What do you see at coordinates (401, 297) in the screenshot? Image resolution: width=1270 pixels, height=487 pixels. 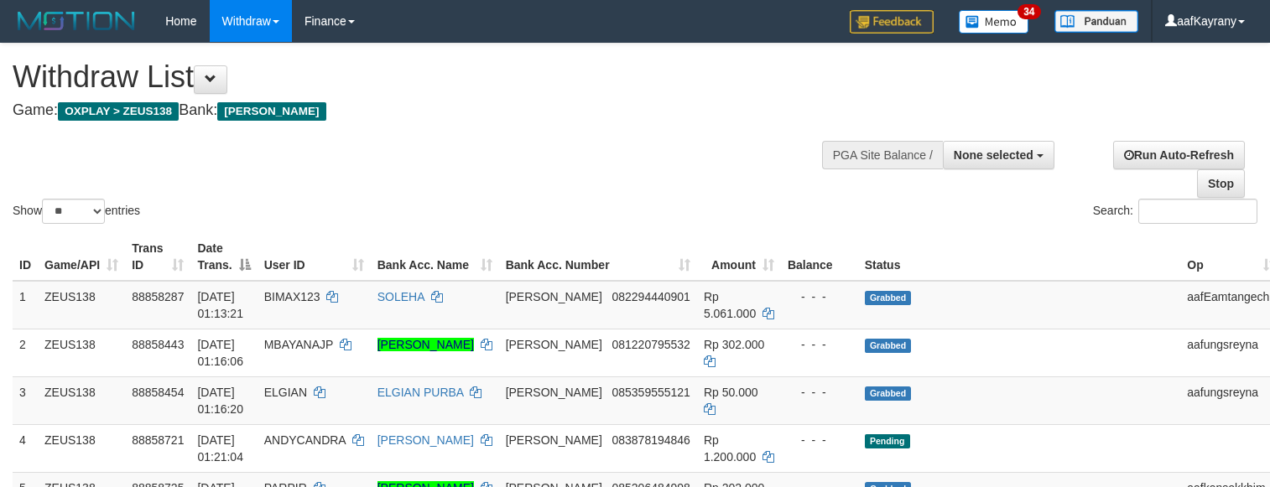 I see `a: SOLEHA` at bounding box center [401, 297].